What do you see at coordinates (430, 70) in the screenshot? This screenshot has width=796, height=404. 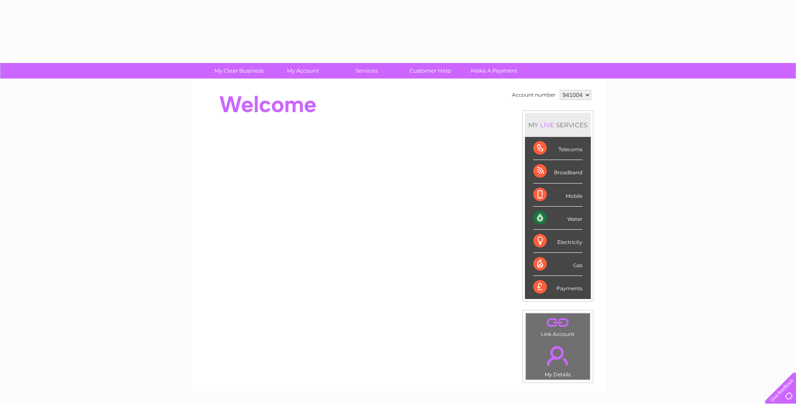 I see `a: Customer Help` at bounding box center [430, 70].